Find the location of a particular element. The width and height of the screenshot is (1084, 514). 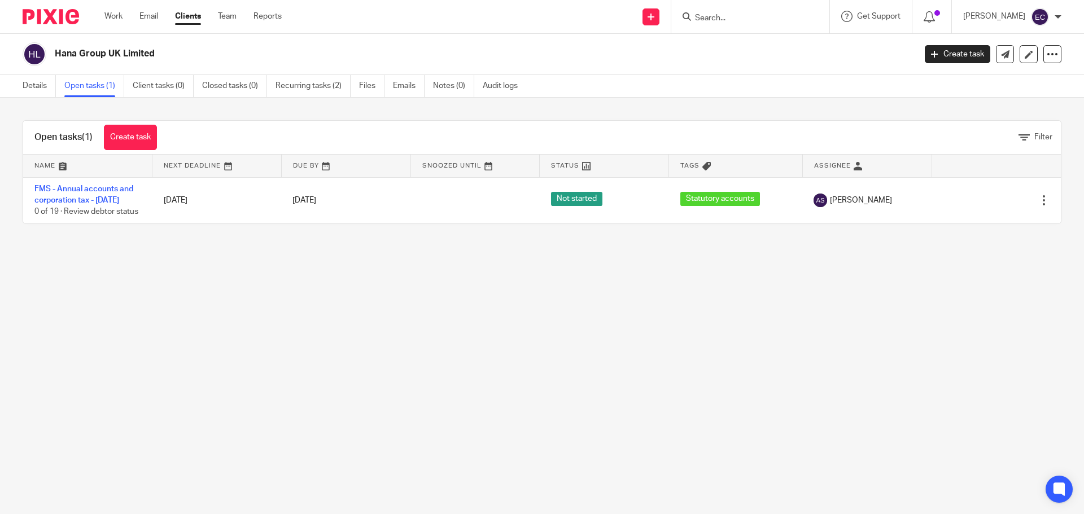

span: Statutory accounts is located at coordinates (720, 199).